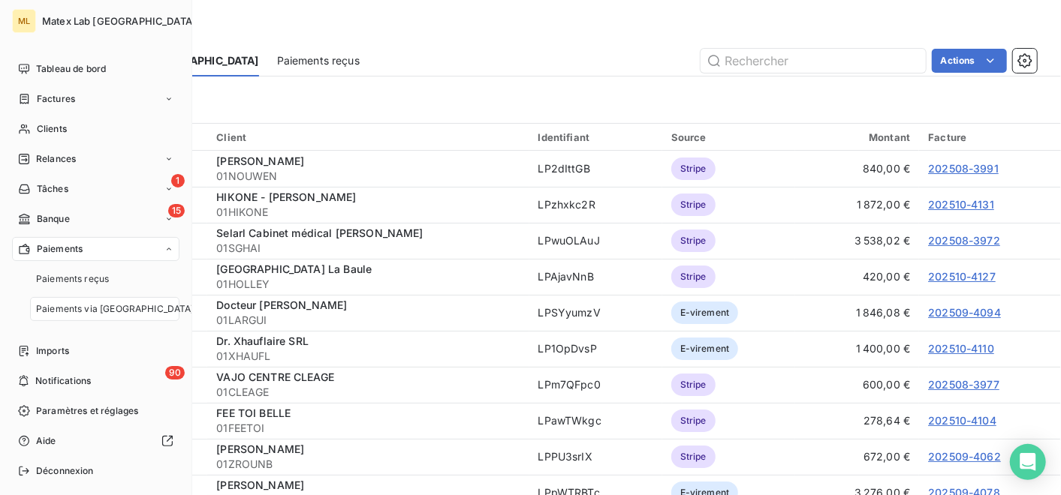  I want to click on td: 1 400,00 €, so click(857, 349).